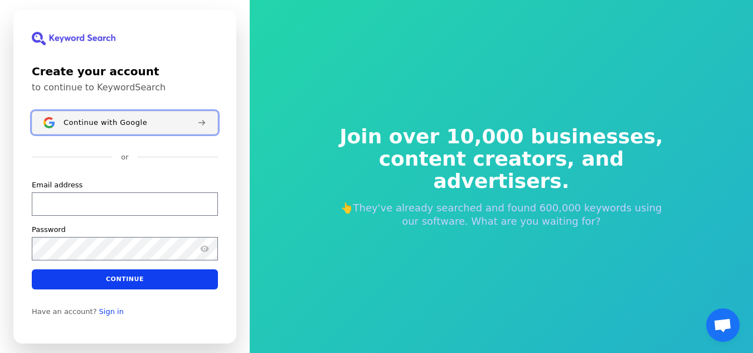 The image size is (753, 353). I want to click on p: to continue to KeywordSearch, so click(125, 88).